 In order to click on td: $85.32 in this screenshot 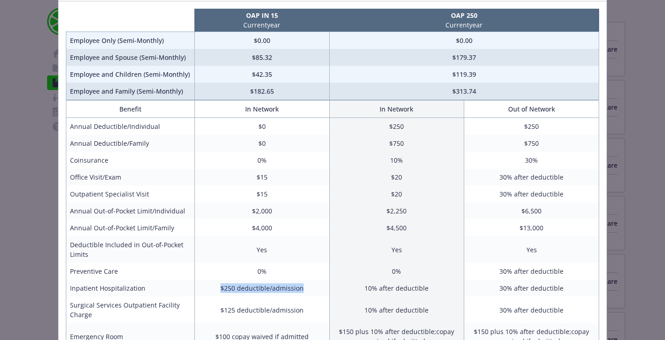, I will do `click(262, 57)`.